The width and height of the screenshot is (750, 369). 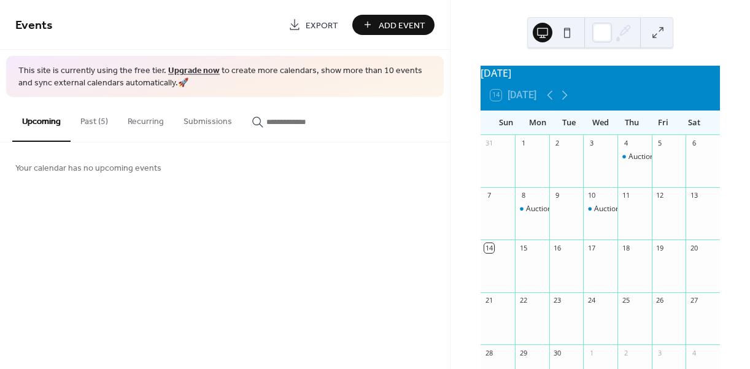 I want to click on div: 25, so click(x=626, y=300).